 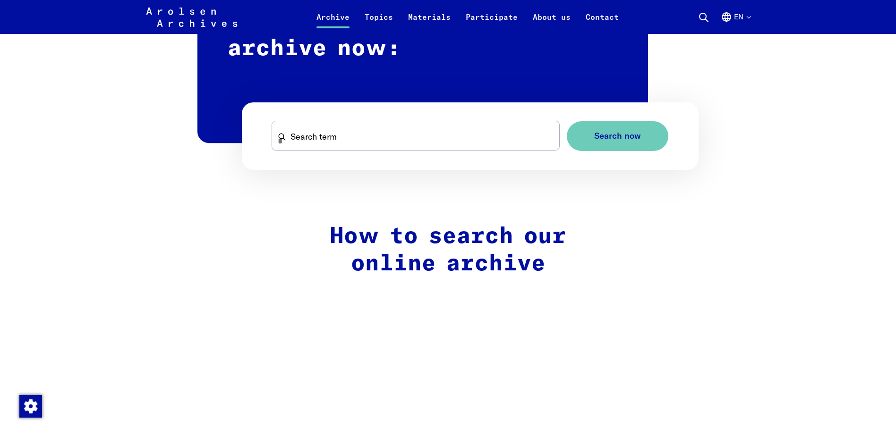 What do you see at coordinates (31, 407) in the screenshot?
I see `img: Change consent` at bounding box center [31, 407].